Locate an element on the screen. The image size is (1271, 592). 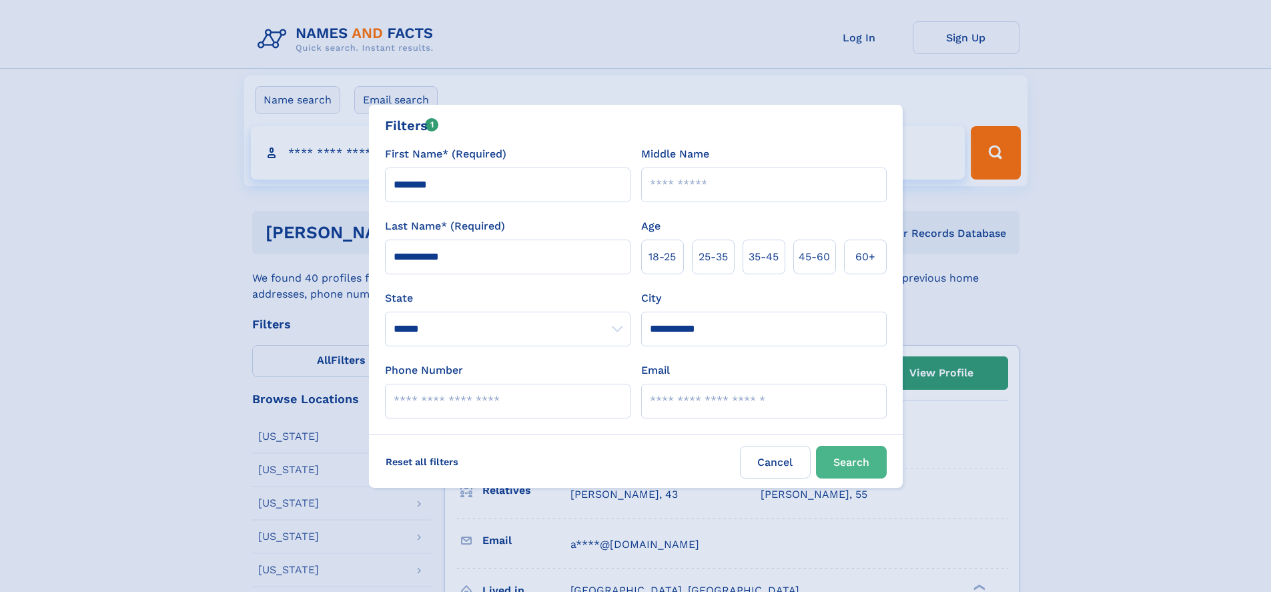
label: City is located at coordinates (651, 298).